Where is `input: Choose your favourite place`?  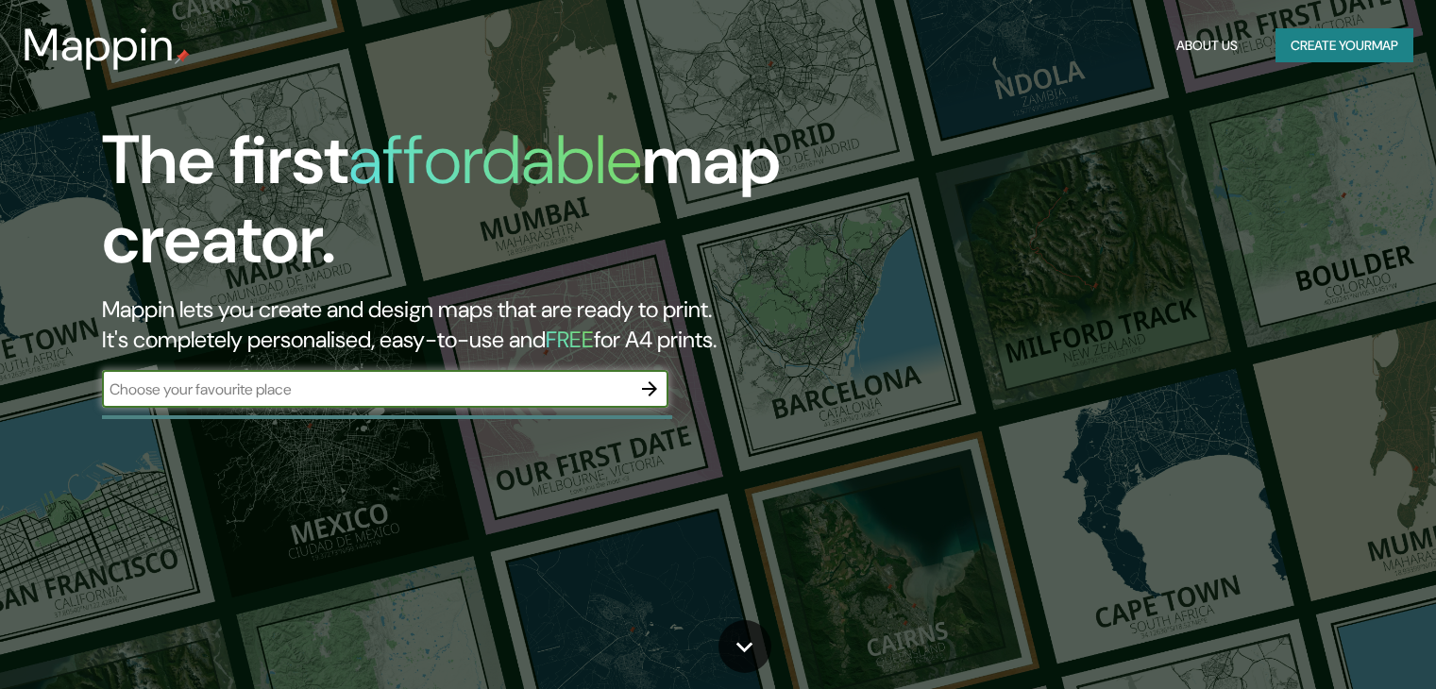 input: Choose your favourite place is located at coordinates (366, 389).